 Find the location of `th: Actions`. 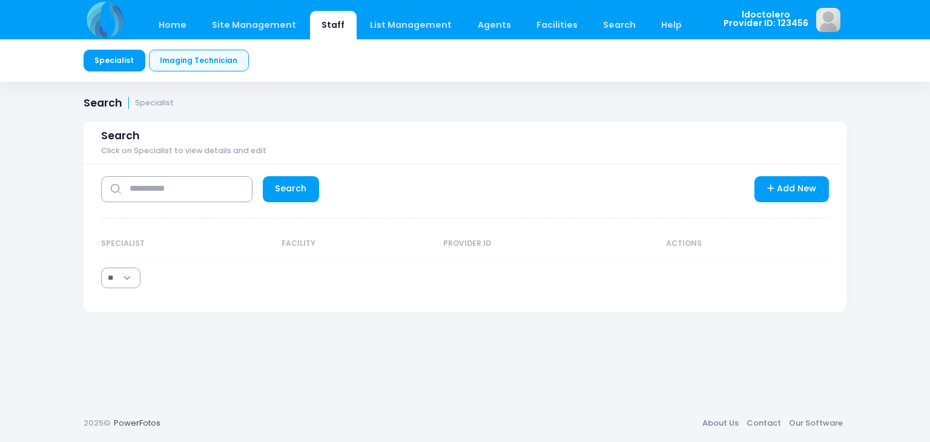

th: Actions is located at coordinates (744, 244).